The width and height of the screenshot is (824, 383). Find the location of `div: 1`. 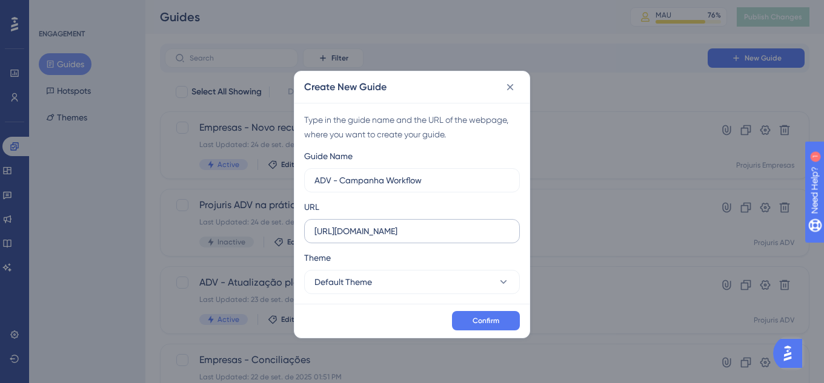

div: 1 is located at coordinates (86, 11).